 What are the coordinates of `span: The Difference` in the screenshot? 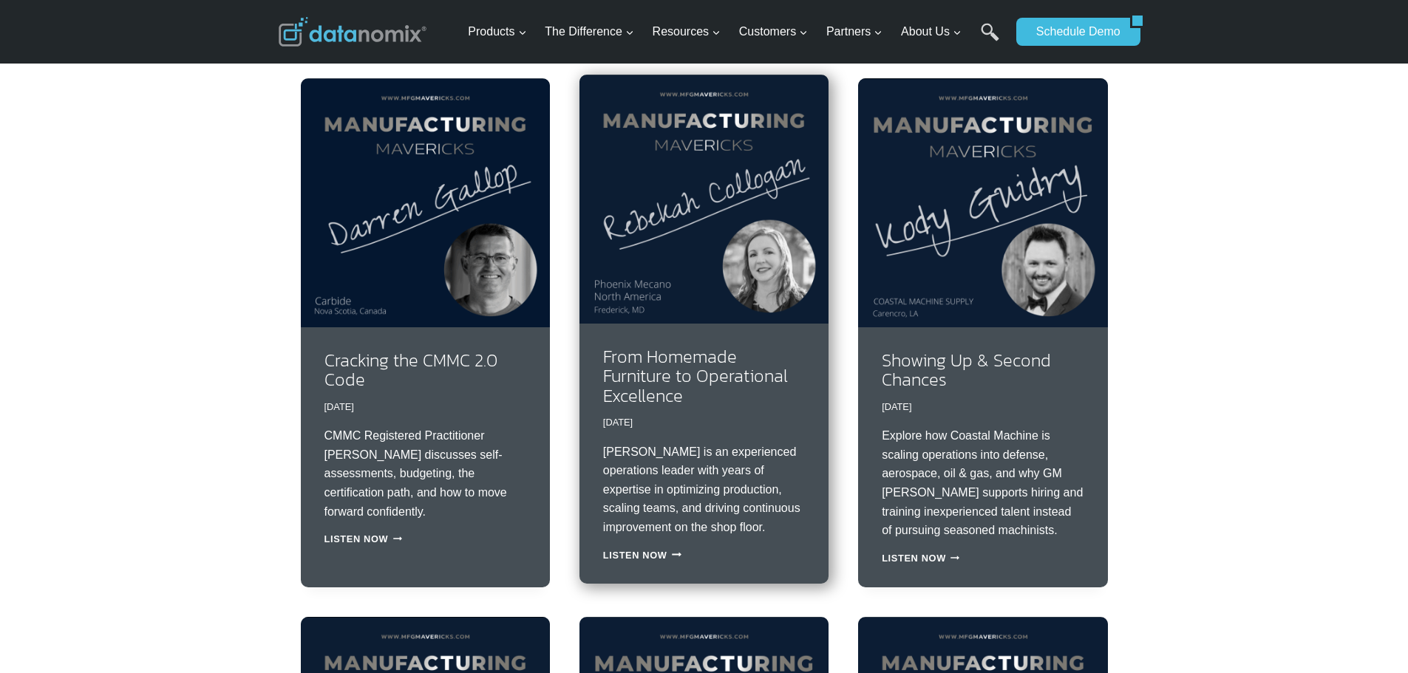 It's located at (589, 32).